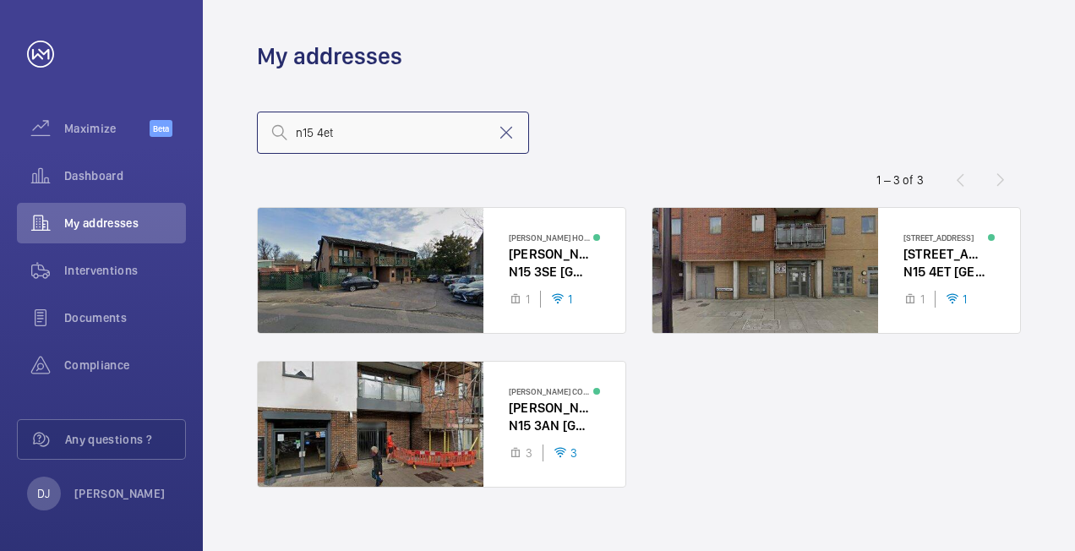 This screenshot has width=1075, height=551. Describe the element at coordinates (125, 270) in the screenshot. I see `span: Interventions` at that location.